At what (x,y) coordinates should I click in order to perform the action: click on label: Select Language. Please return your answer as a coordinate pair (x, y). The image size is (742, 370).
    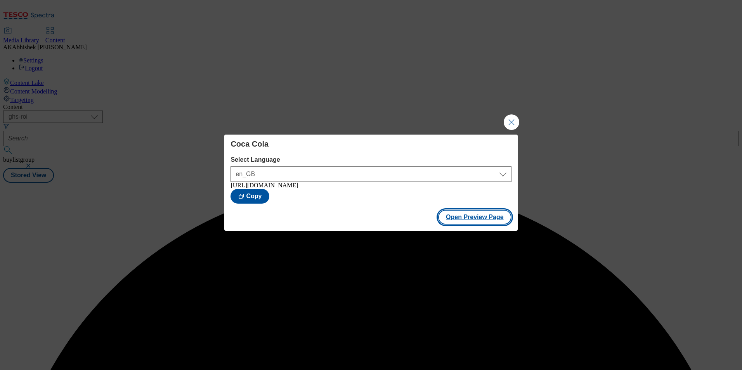
    Looking at the image, I should click on (370, 160).